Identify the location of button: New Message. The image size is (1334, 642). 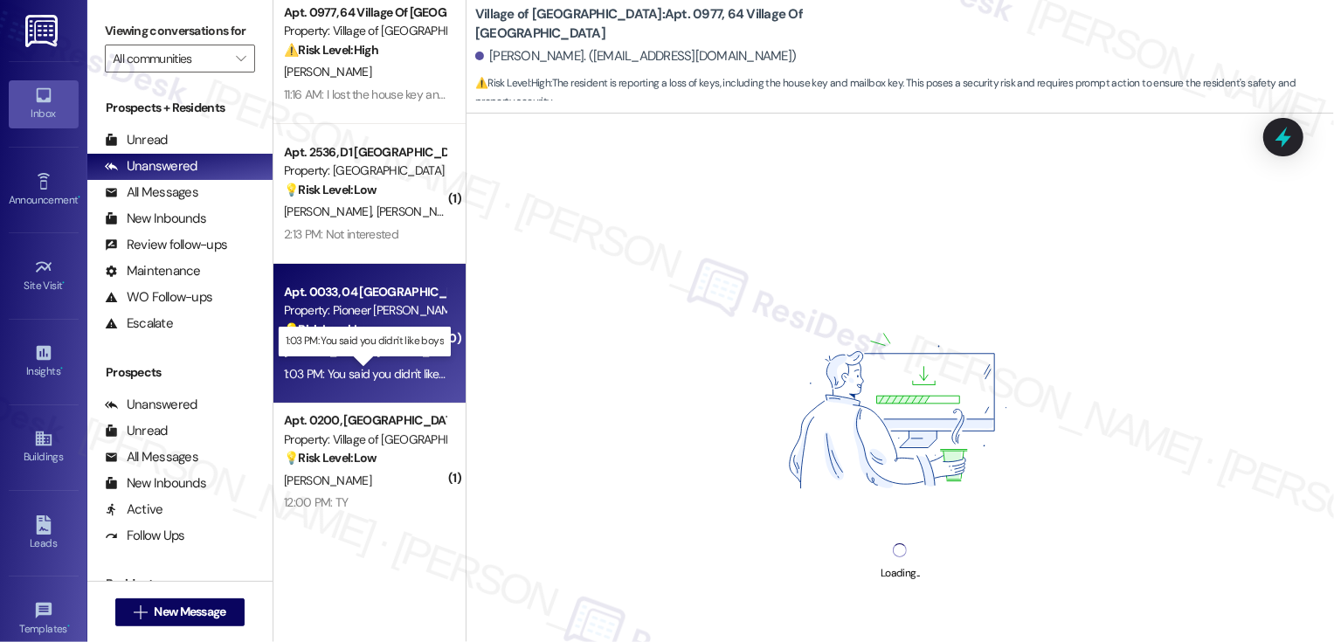
(180, 612).